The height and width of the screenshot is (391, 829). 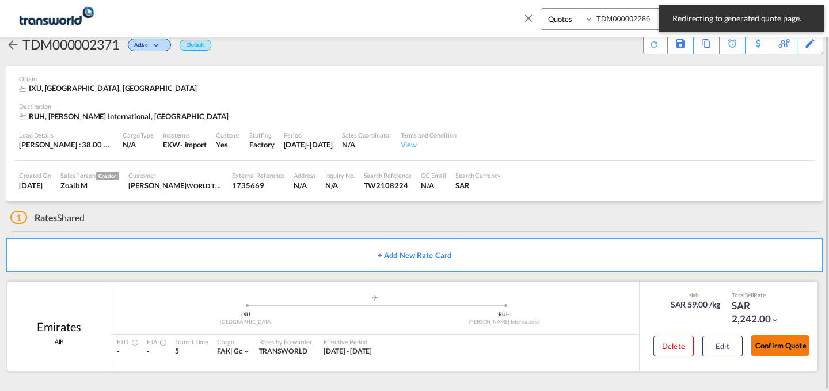 What do you see at coordinates (66, 135) in the screenshot?
I see `div: Load Details` at bounding box center [66, 135].